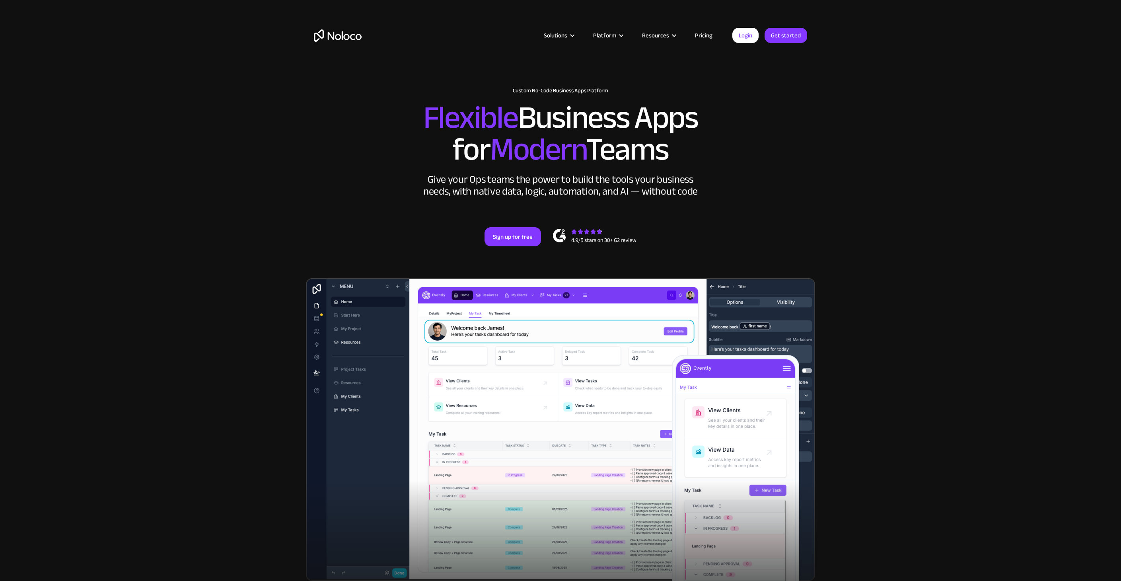  Describe the element at coordinates (561, 91) in the screenshot. I see `h1: Custom No-Code Business Apps Platform` at that location.